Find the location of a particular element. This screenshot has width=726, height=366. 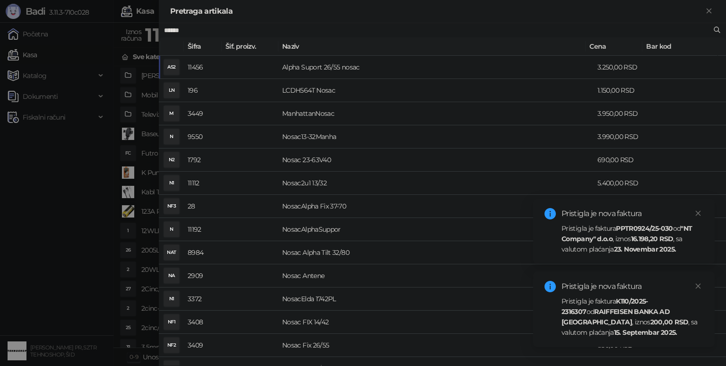

td: 690,00 RSD is located at coordinates (622, 160).